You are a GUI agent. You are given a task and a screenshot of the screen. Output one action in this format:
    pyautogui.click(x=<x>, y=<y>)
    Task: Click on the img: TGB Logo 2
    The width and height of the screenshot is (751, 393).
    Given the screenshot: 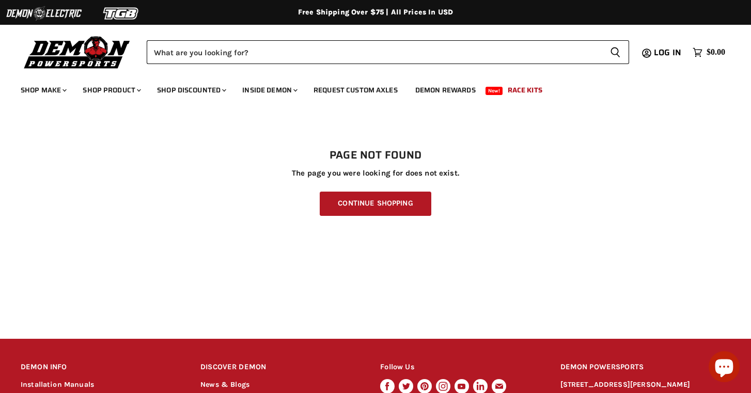 What is the action you would take?
    pyautogui.click(x=121, y=13)
    